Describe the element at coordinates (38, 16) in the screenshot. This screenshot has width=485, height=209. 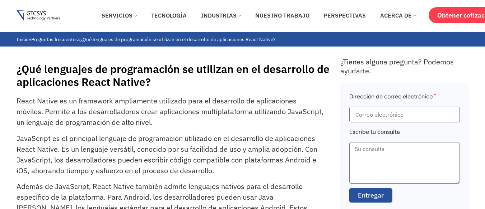
I see `img: Logotipo de Gtcsys` at that location.